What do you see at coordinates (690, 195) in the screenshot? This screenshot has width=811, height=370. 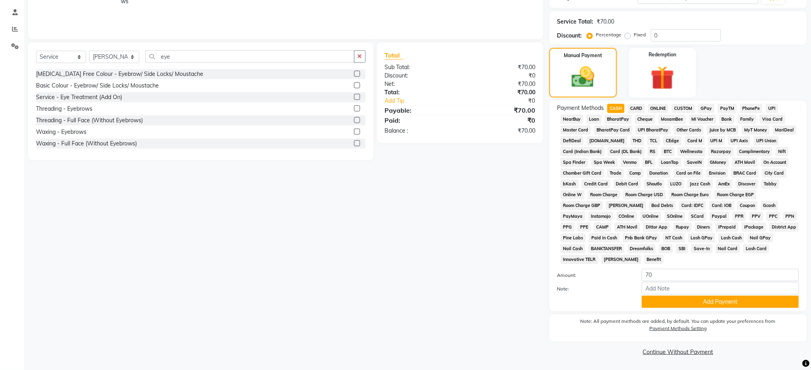 I see `span: Room Charge Euro` at bounding box center [690, 195].